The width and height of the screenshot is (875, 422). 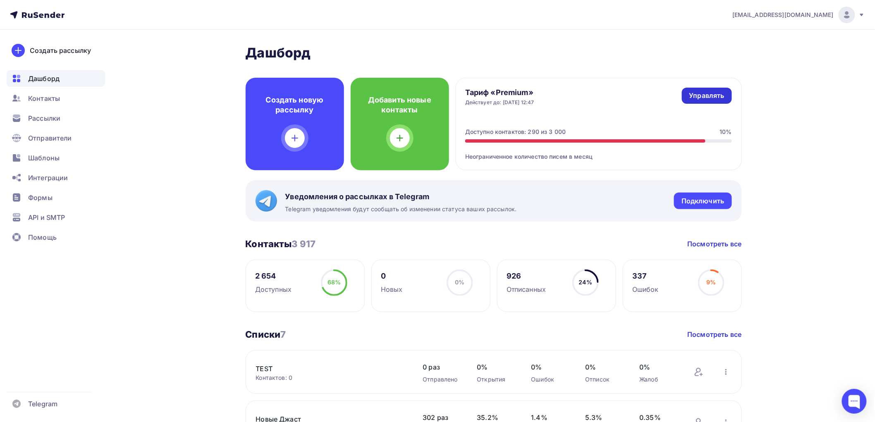 I want to click on span: 9%, so click(x=711, y=282).